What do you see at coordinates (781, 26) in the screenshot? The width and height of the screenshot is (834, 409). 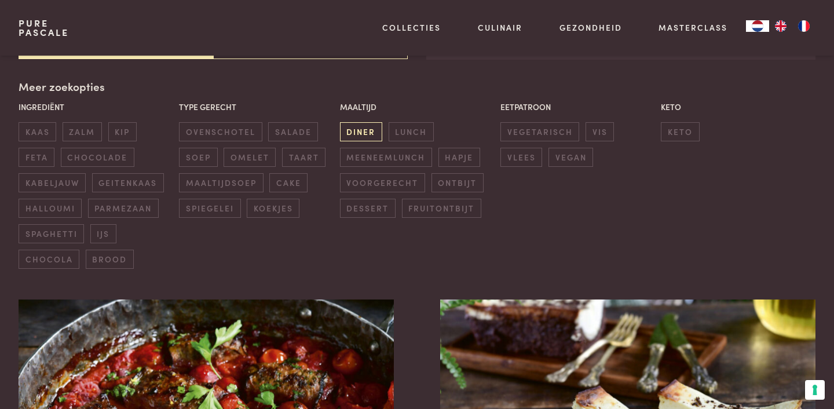 I see `a: EN` at bounding box center [781, 26].